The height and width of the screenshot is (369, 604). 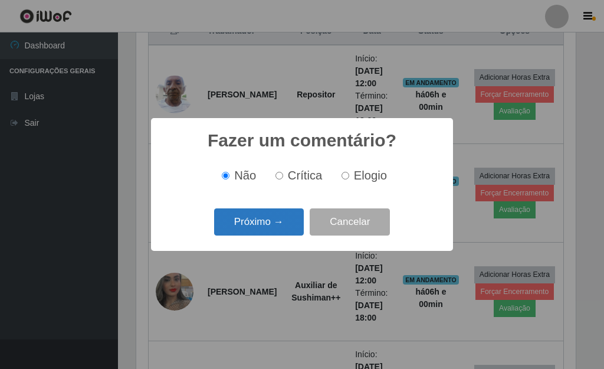 I want to click on span: Elogio, so click(x=370, y=175).